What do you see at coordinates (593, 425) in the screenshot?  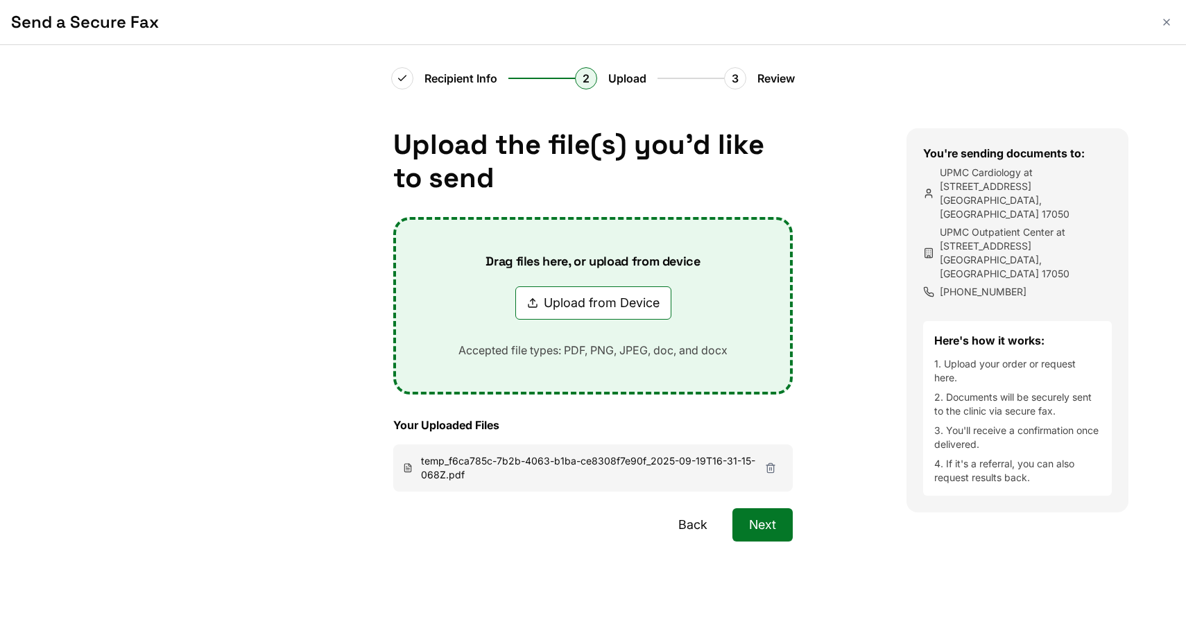 I see `h3: Your Uploaded Files` at bounding box center [593, 425].